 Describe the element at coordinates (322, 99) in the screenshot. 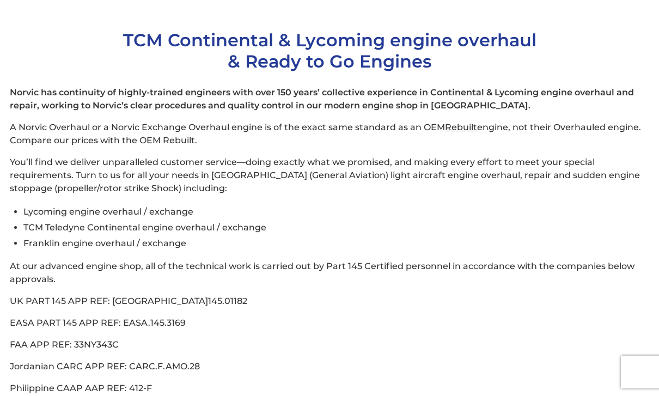

I see `strong: Norvic has continuity of highly-trained engineers with over 150 years’ collective experience in C...` at that location.